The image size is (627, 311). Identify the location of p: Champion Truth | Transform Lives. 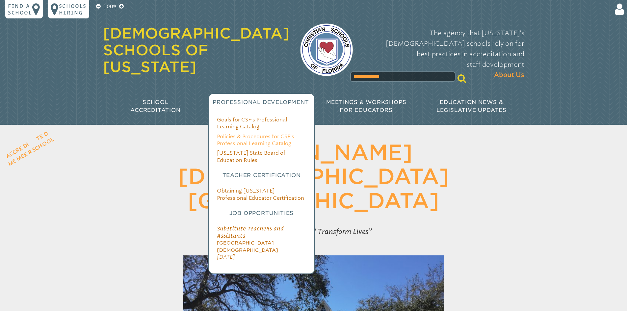
(313, 232).